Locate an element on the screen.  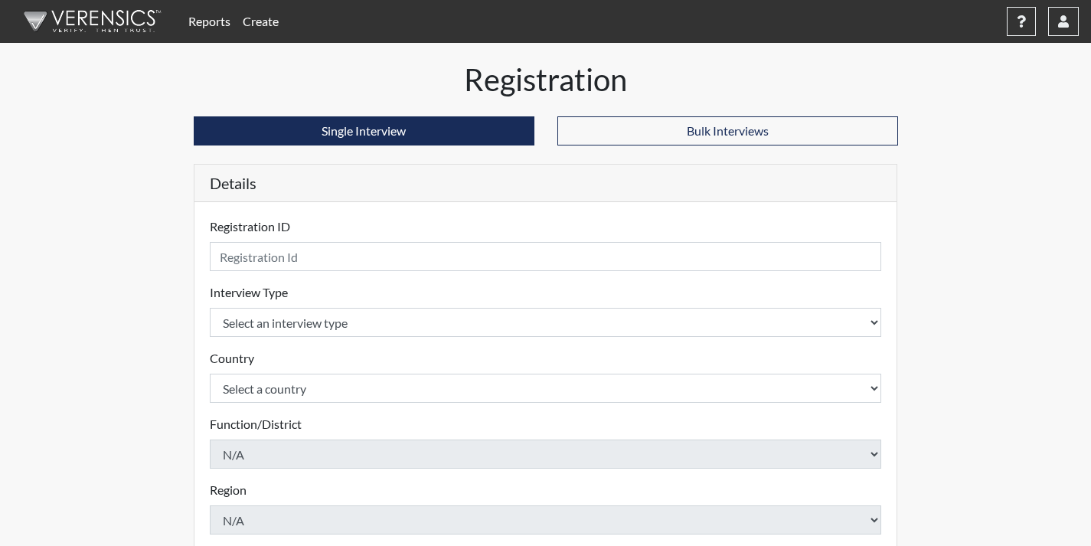
button: Bulk Interviews is located at coordinates (727, 131).